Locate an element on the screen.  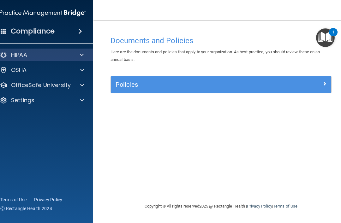
span: Here are the documents and policies that apply to your organization. As best practice, you should... is located at coordinates (215, 56).